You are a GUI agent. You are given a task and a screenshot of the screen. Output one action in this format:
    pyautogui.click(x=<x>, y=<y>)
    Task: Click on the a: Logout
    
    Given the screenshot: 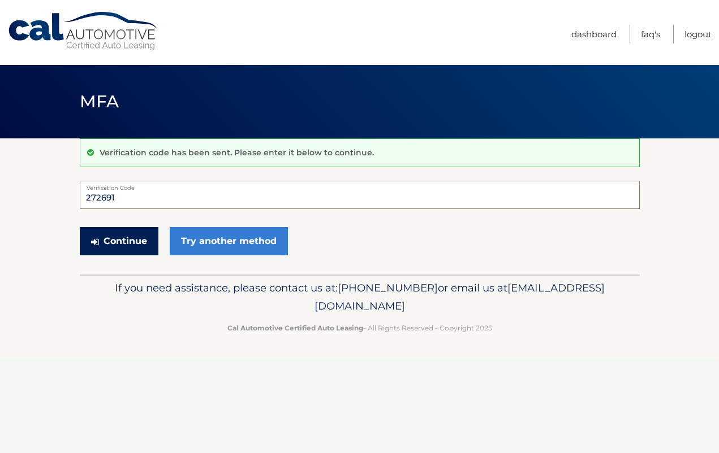 What is the action you would take?
    pyautogui.click(x=698, y=34)
    